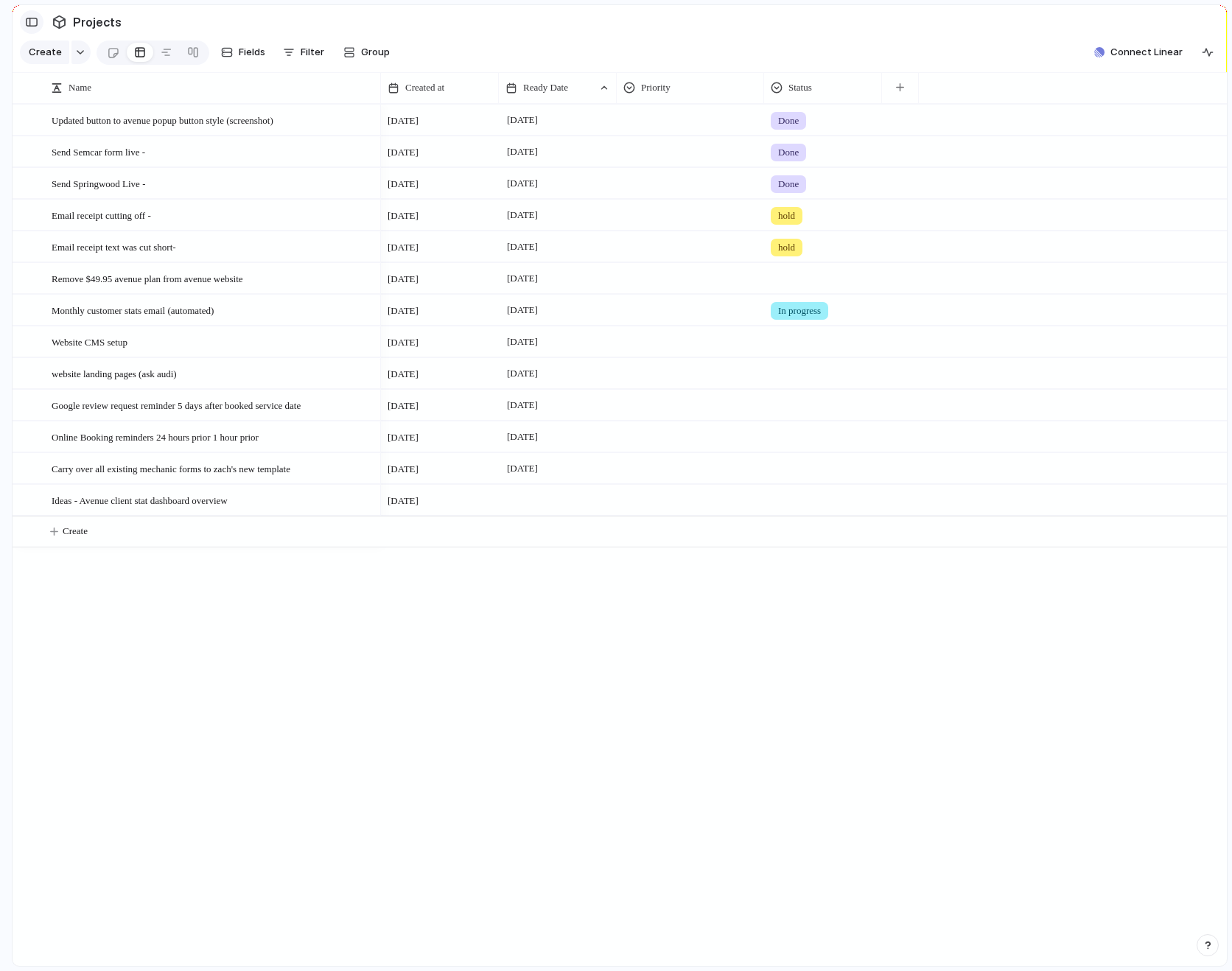 The image size is (1232, 971). I want to click on span: Group, so click(375, 52).